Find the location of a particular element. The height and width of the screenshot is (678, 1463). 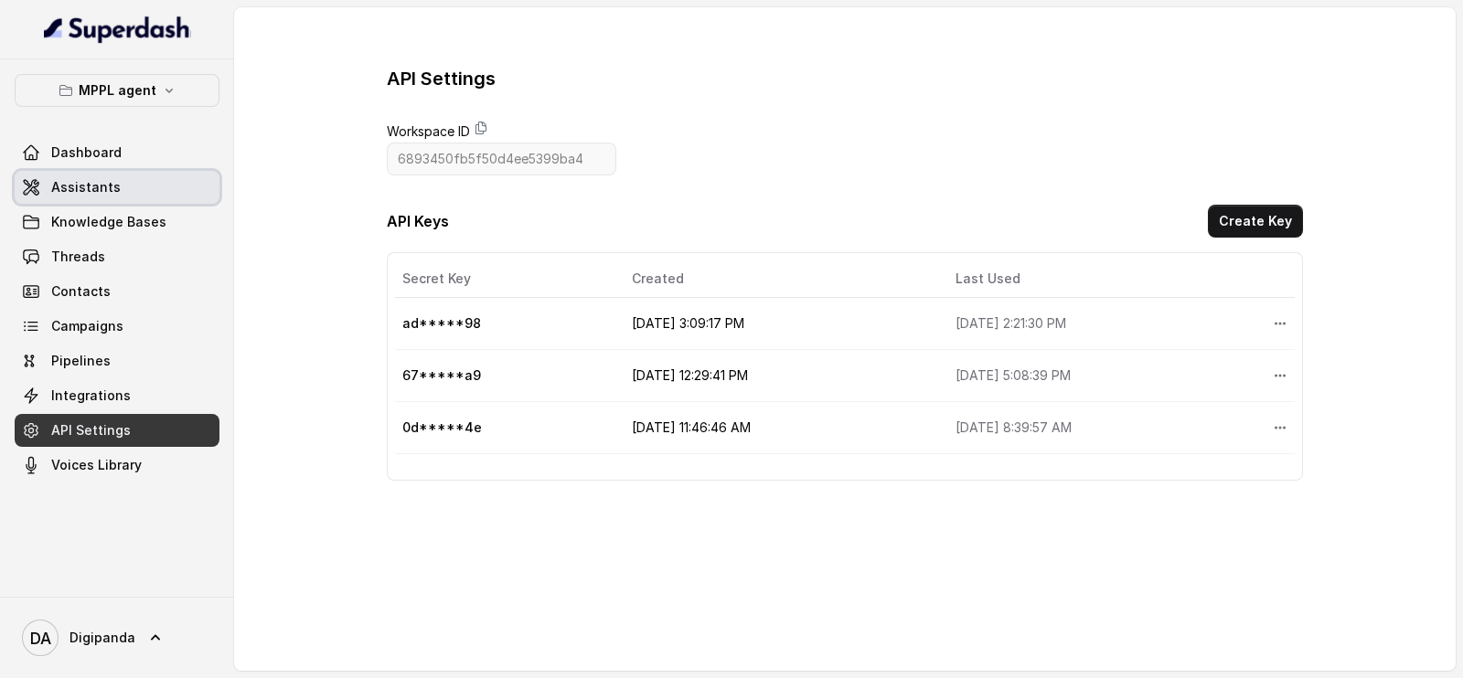

h3: API Keys is located at coordinates (418, 221).